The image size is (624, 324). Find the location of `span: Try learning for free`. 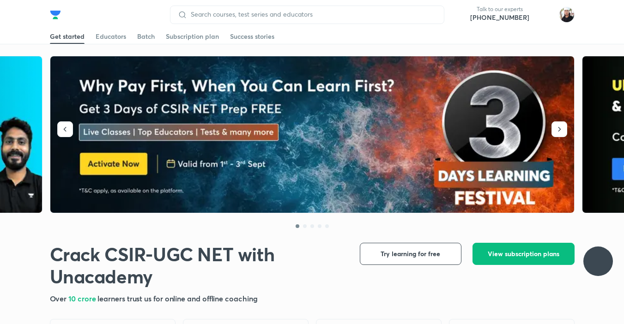

span: Try learning for free is located at coordinates (410, 254).